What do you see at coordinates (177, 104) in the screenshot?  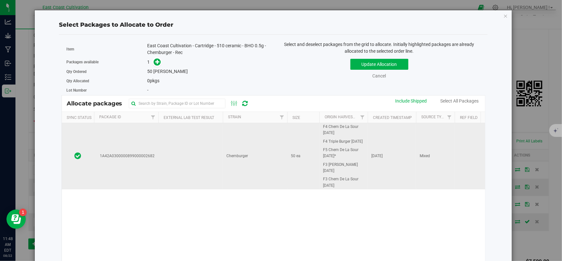 I see `input: Search by Strain, Package ID or Lot Number` at bounding box center [177, 104].